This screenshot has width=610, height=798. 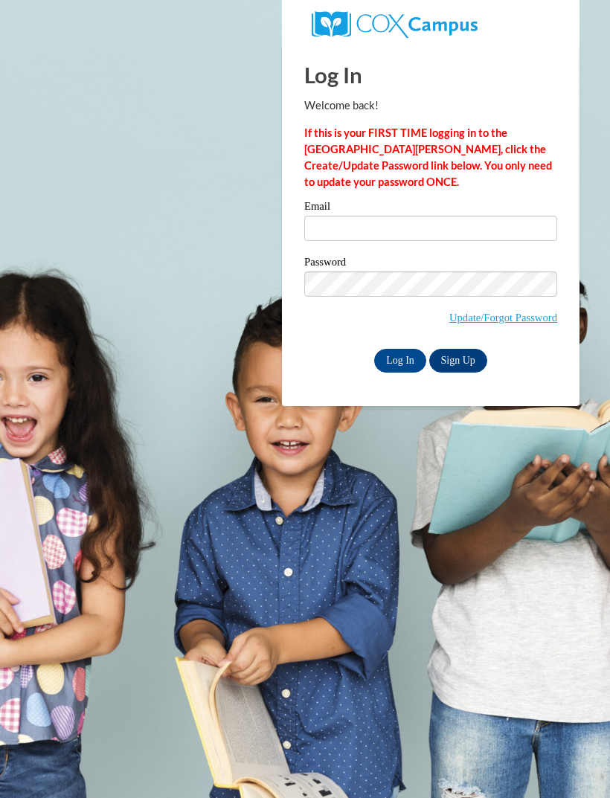 I want to click on a: Update/Forgot Password, so click(x=503, y=318).